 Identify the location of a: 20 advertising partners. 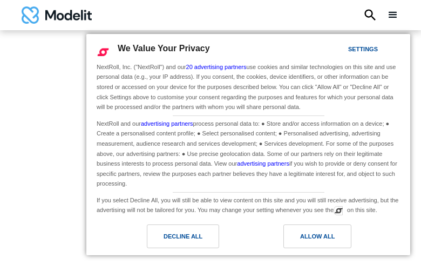
(216, 67).